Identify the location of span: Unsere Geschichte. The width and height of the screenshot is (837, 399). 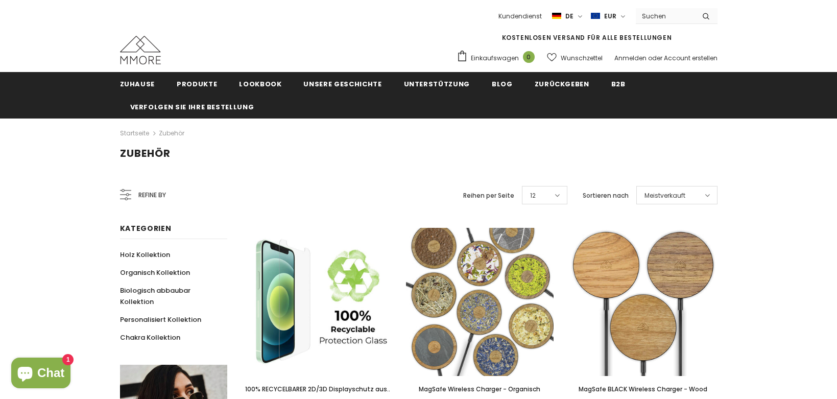
(342, 84).